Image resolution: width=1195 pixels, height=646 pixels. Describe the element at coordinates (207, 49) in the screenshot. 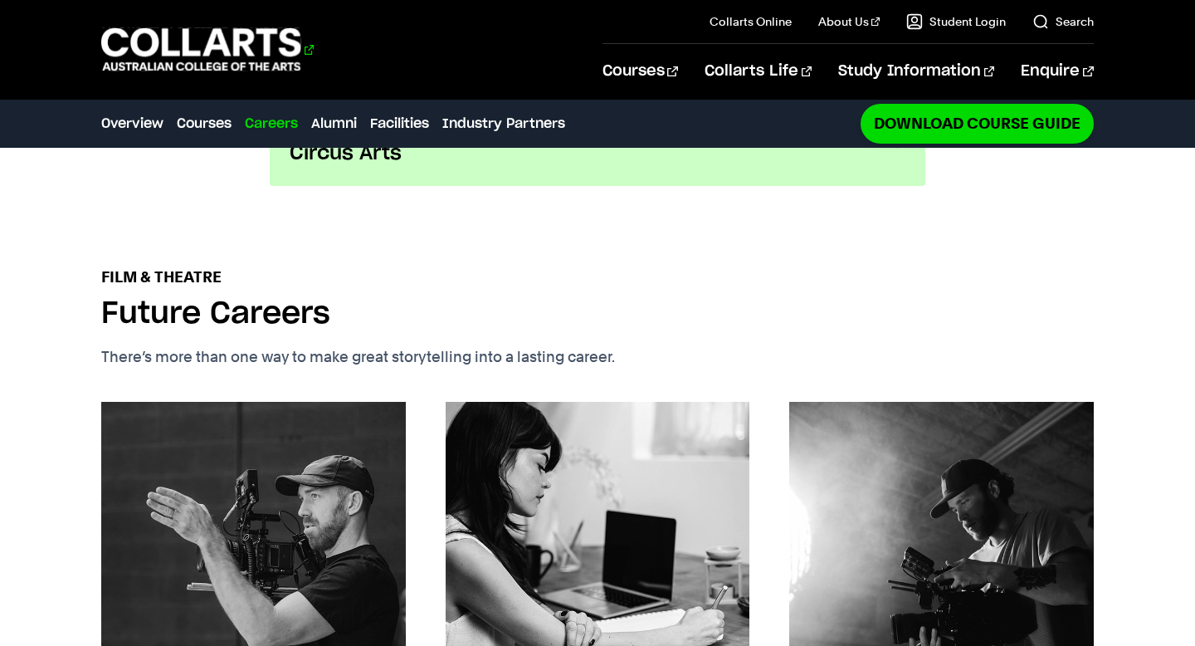

I see `div: Go to homepage` at that location.